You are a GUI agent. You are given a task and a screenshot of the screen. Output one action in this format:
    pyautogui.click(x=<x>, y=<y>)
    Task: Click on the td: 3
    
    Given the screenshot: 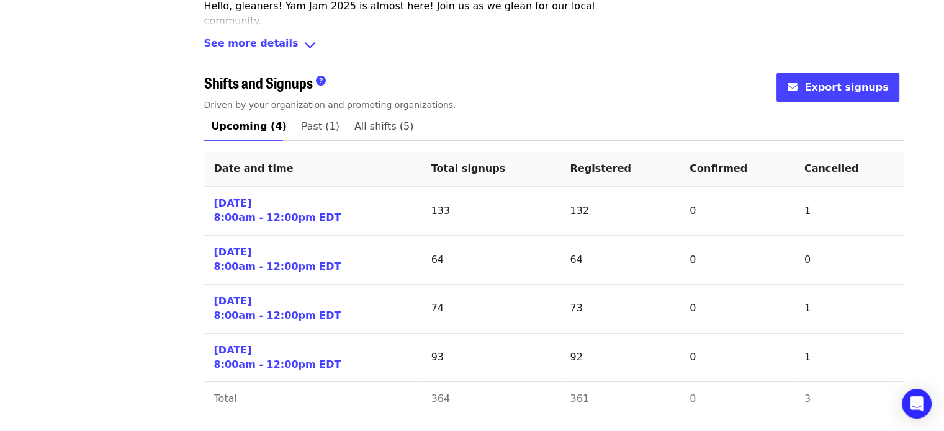 What is the action you would take?
    pyautogui.click(x=849, y=399)
    